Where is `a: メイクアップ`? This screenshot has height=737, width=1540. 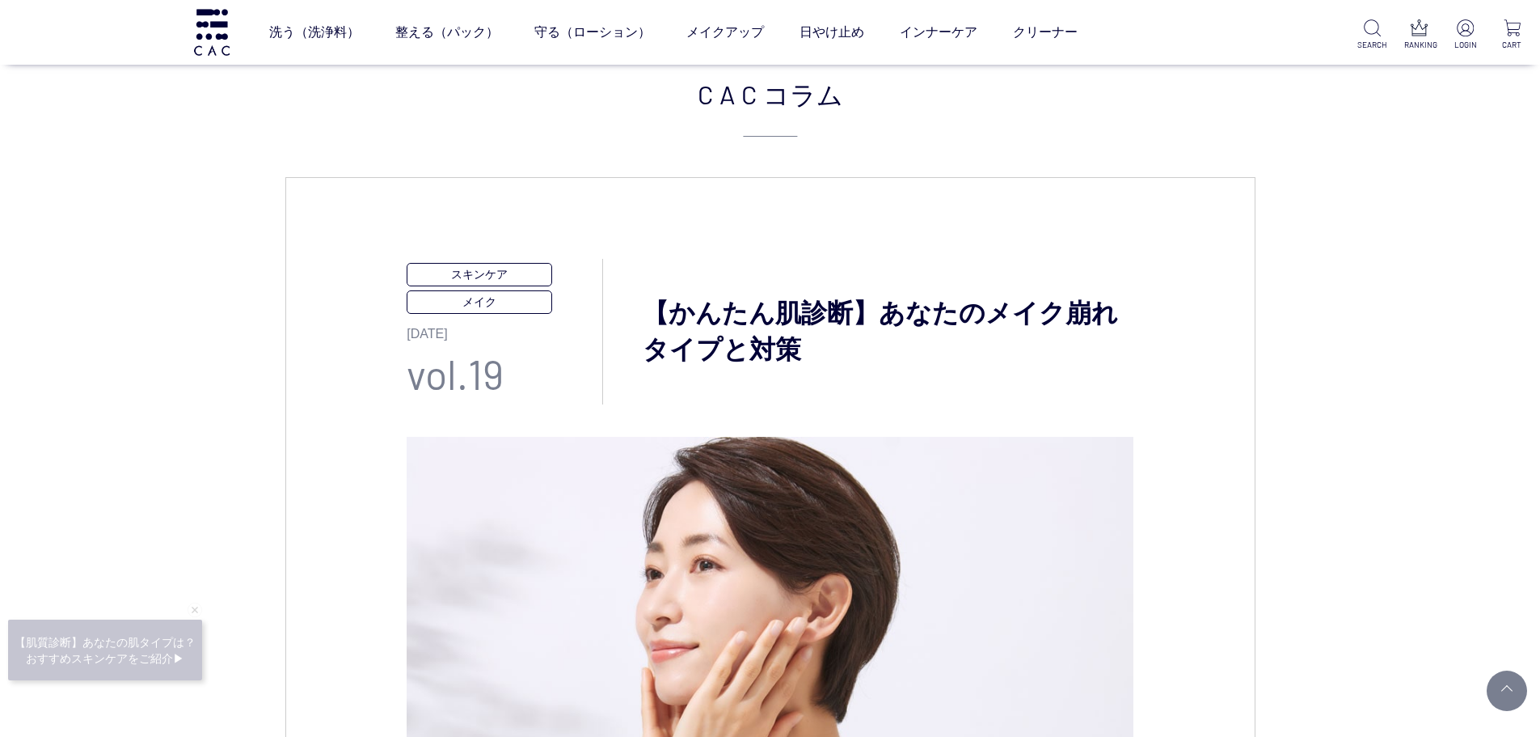
a: メイクアップ is located at coordinates (725, 32).